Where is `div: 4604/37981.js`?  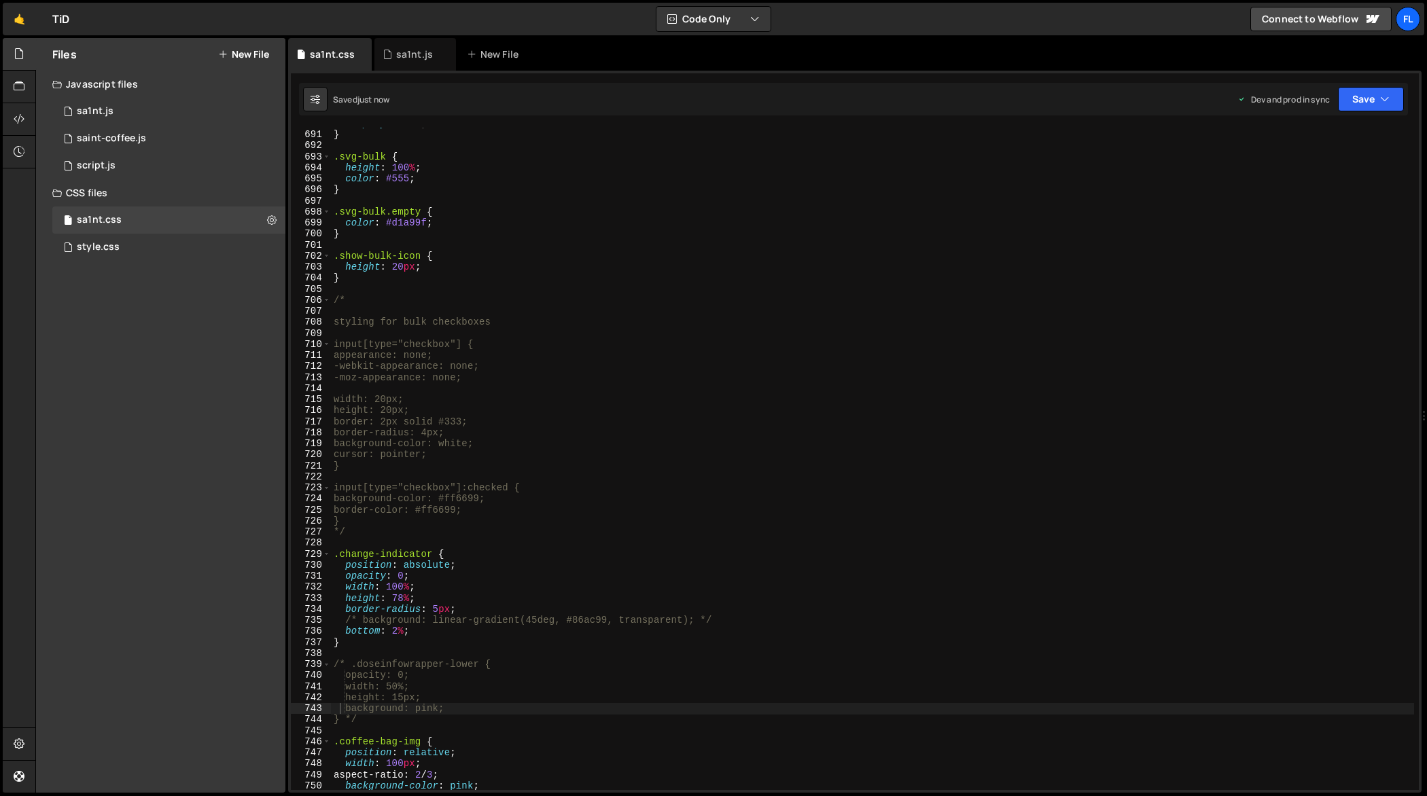
div: 4604/37981.js is located at coordinates (168, 111).